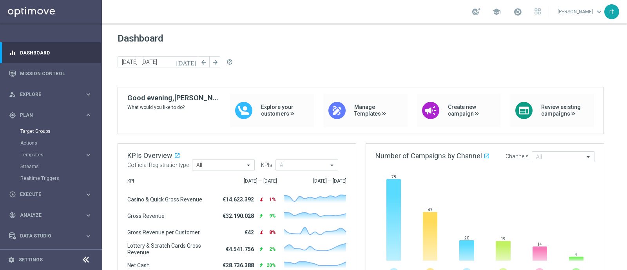  Describe the element at coordinates (61, 178) in the screenshot. I see `div: Realtime Triggers` at that location.